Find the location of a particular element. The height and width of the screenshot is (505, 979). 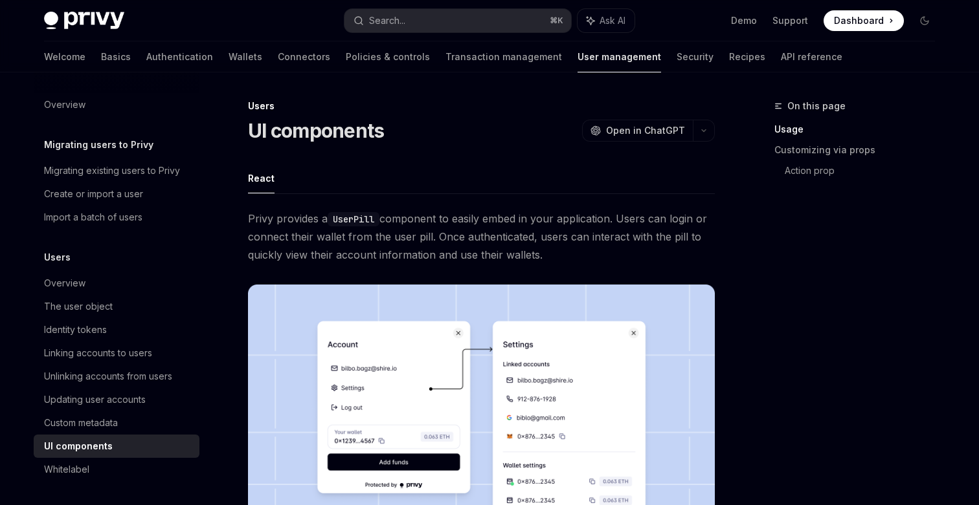

div: Migrating existing users to Privy is located at coordinates (112, 171).